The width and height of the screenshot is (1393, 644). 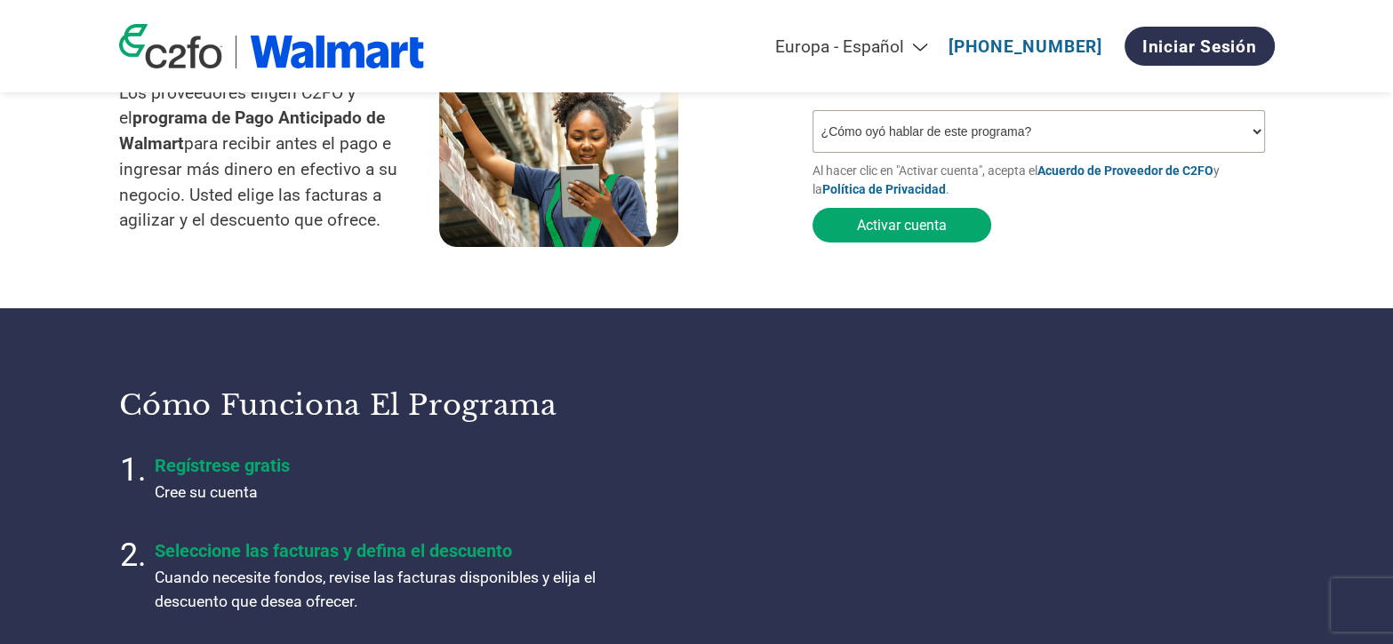 I want to click on img: c2fo logo, so click(x=171, y=46).